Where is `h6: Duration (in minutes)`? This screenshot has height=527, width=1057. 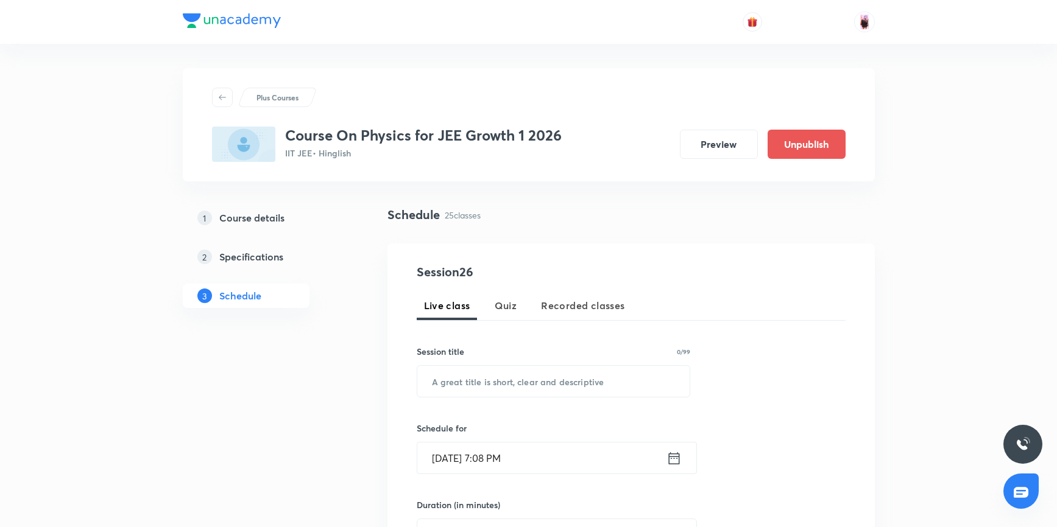 h6: Duration (in minutes) is located at coordinates (458, 505).